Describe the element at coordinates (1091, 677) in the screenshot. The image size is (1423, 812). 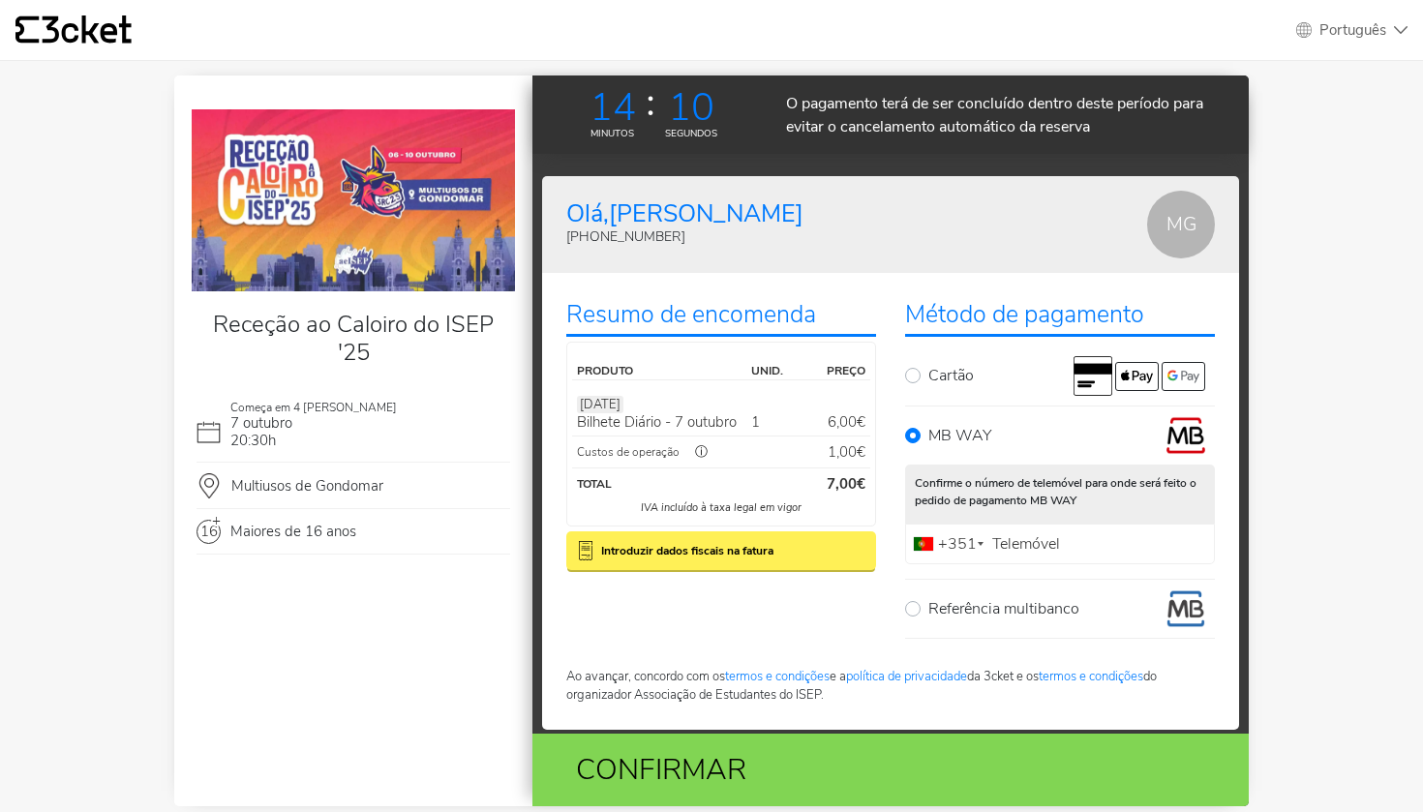
I see `l: termos e condições` at that location.